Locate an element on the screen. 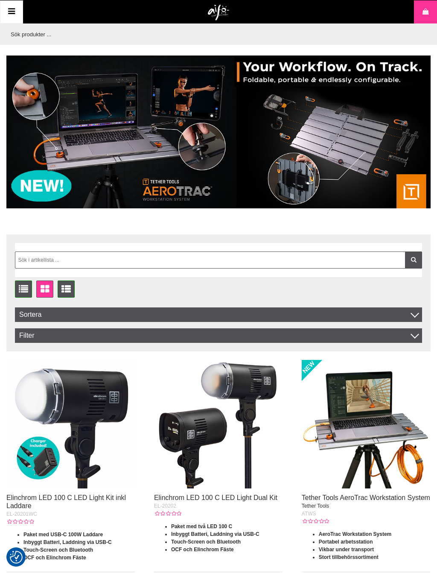 This screenshot has height=573, width=437. span: Sortera is located at coordinates (218, 314).